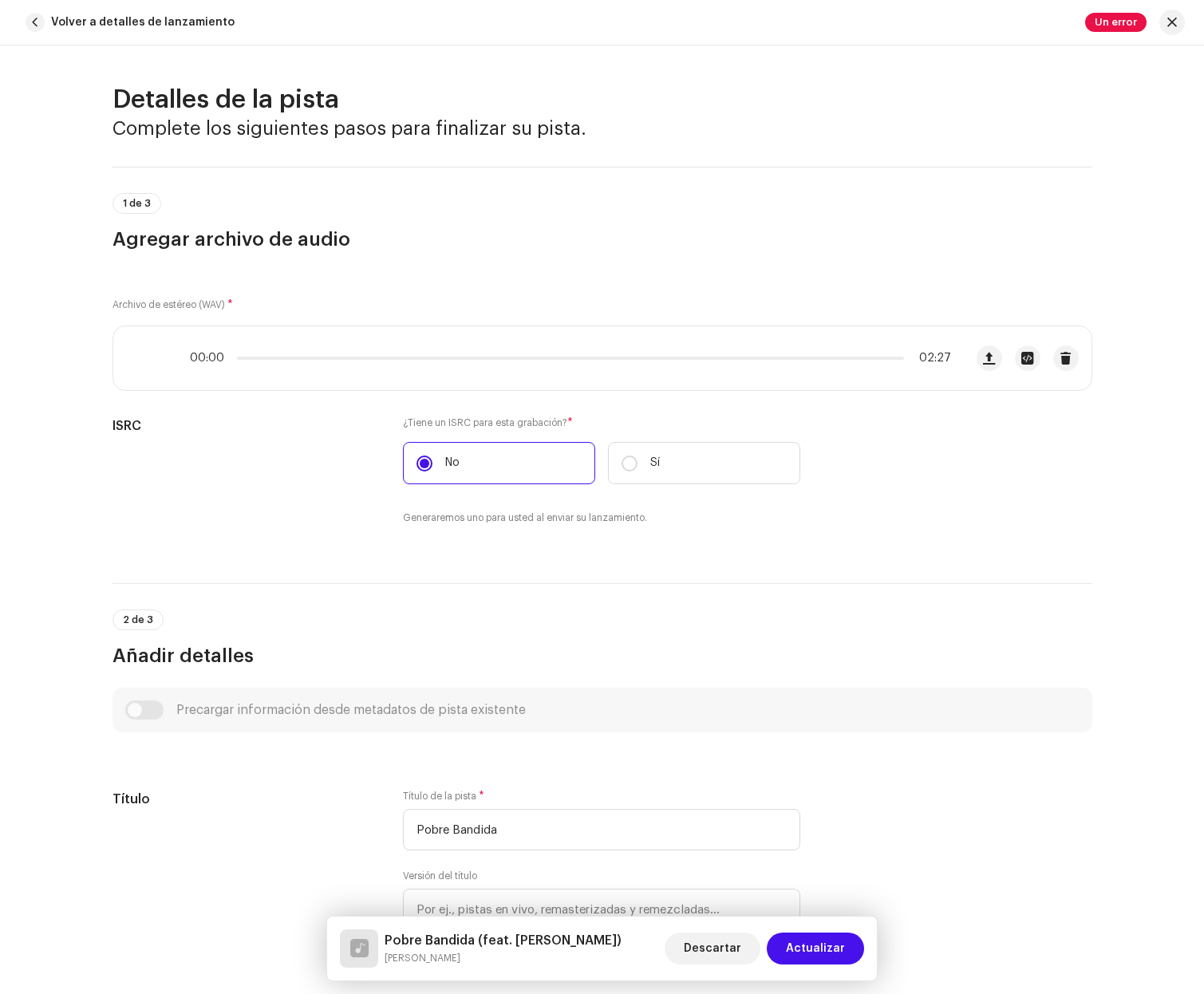  Describe the element at coordinates (443, 796) in the screenshot. I see `label: Título de la pista` at that location.